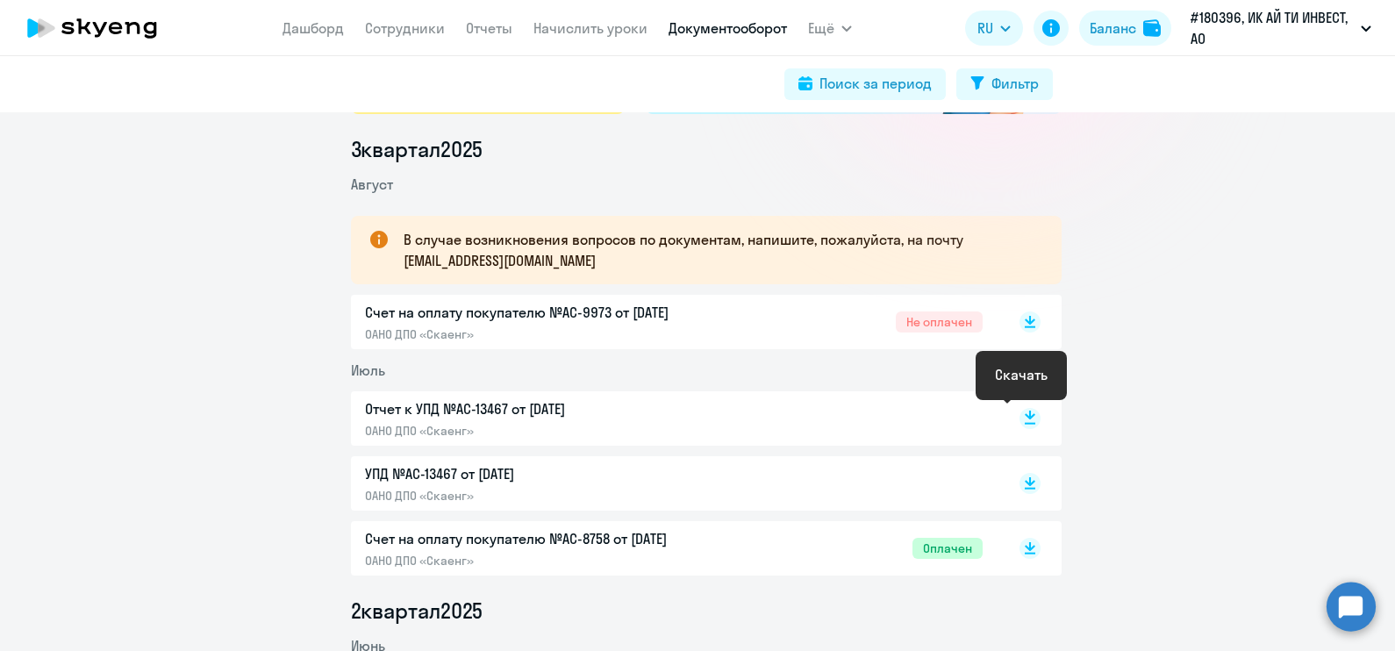 This screenshot has height=651, width=1395. Describe the element at coordinates (985, 28) in the screenshot. I see `span: RU` at that location.